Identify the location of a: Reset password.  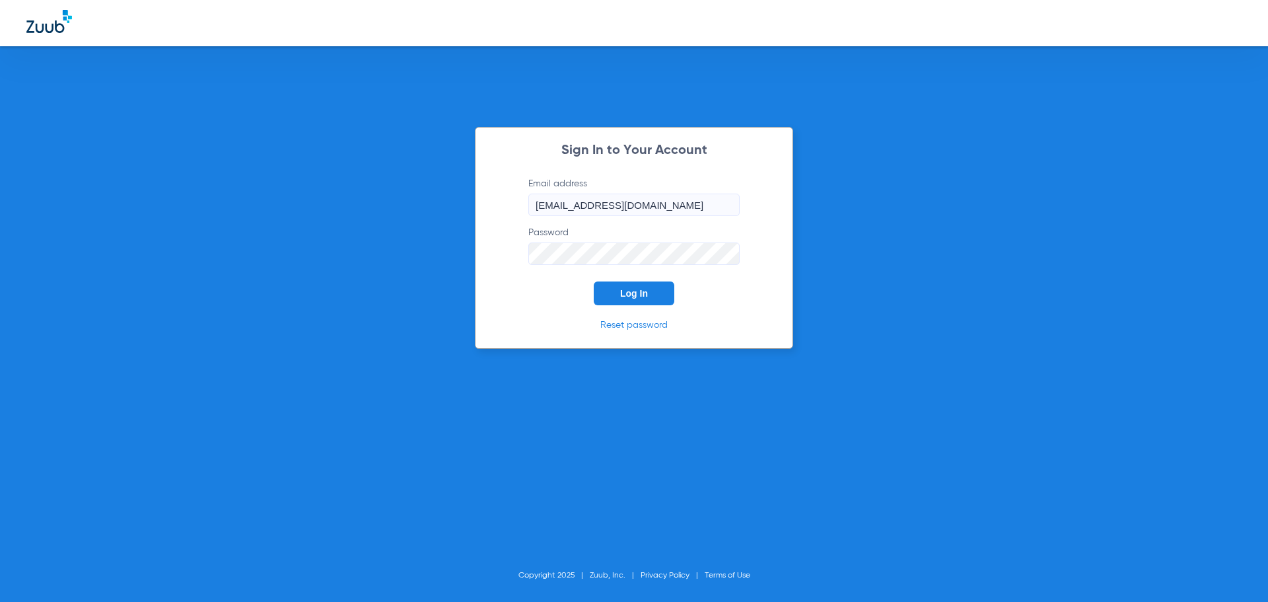
(634, 325).